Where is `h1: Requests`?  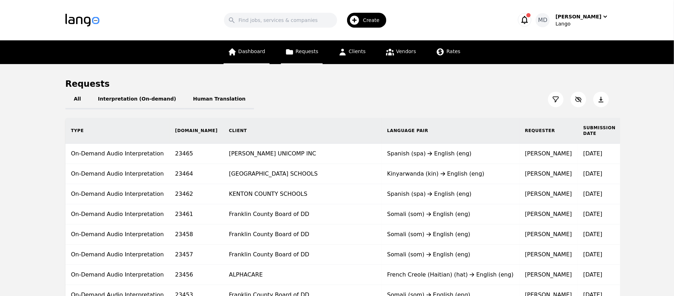 h1: Requests is located at coordinates (87, 84).